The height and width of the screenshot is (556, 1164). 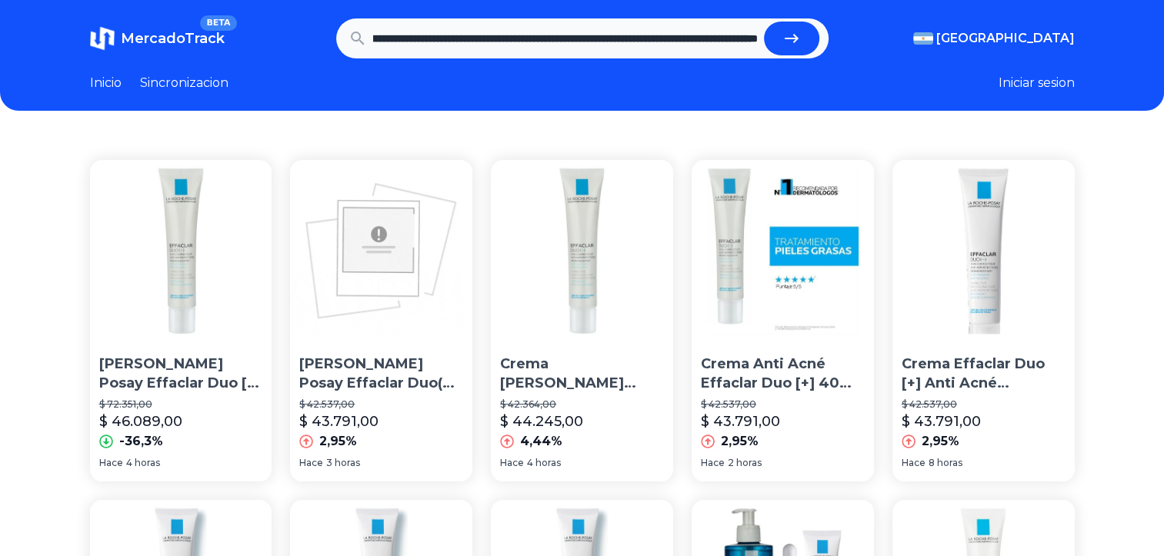 What do you see at coordinates (542, 422) in the screenshot?
I see `p: $ 44.245,00` at bounding box center [542, 422].